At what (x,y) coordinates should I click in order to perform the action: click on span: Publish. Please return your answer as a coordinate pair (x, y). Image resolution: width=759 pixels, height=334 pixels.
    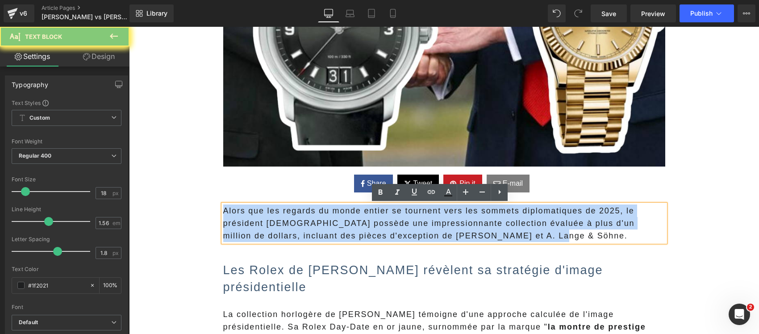
    Looking at the image, I should click on (702, 13).